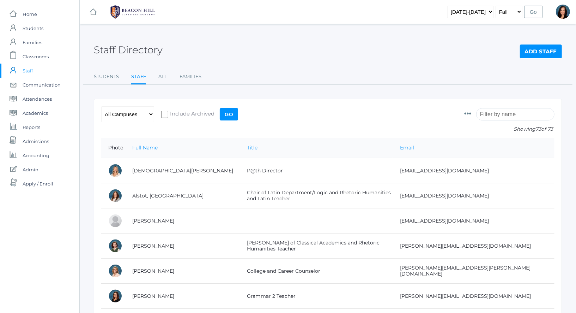 The image size is (576, 313). Describe the element at coordinates (33, 28) in the screenshot. I see `span: Students` at that location.